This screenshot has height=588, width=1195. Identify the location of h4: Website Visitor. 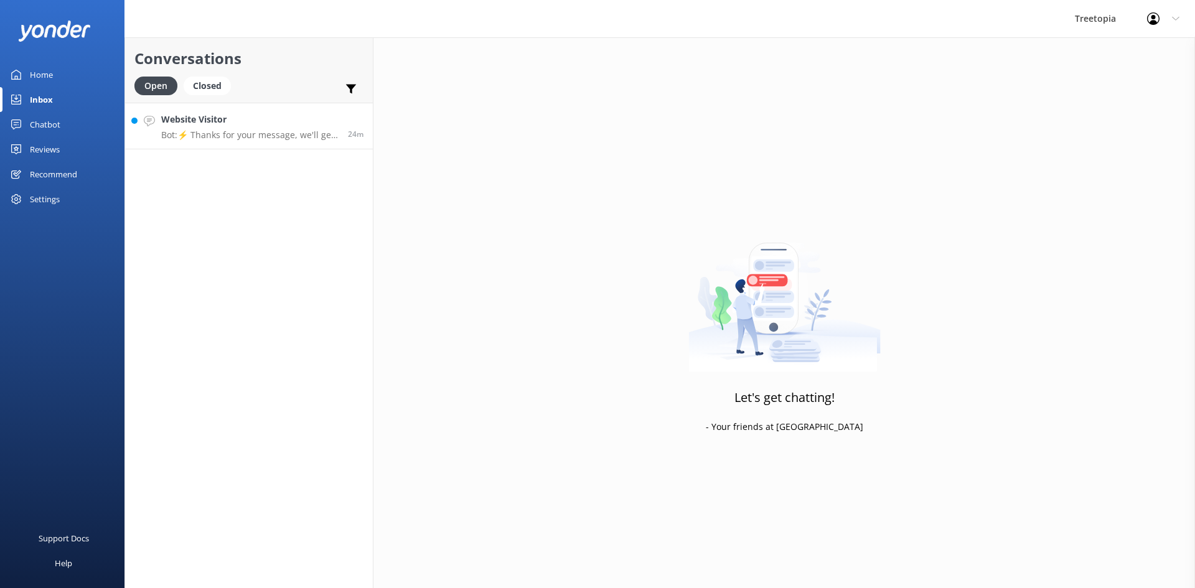
(250, 119).